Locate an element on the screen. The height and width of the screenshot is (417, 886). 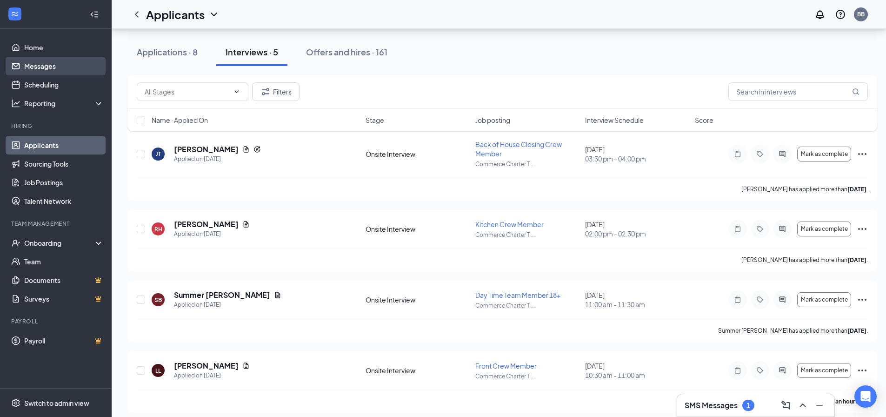
span: Name · Applied On is located at coordinates (179, 120).